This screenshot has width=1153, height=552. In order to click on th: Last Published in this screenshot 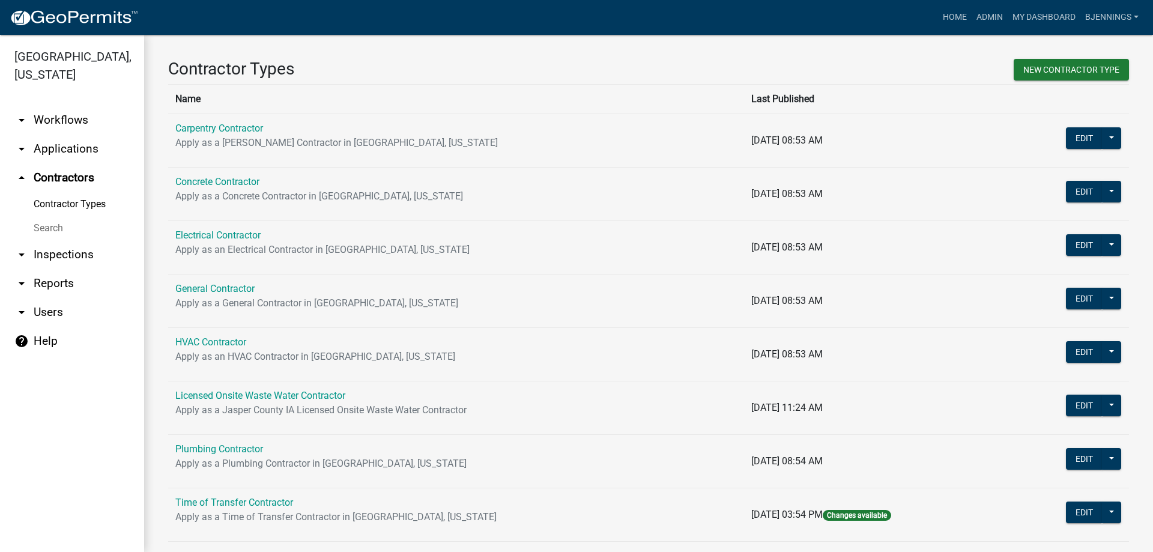, I will do `click(876, 98)`.